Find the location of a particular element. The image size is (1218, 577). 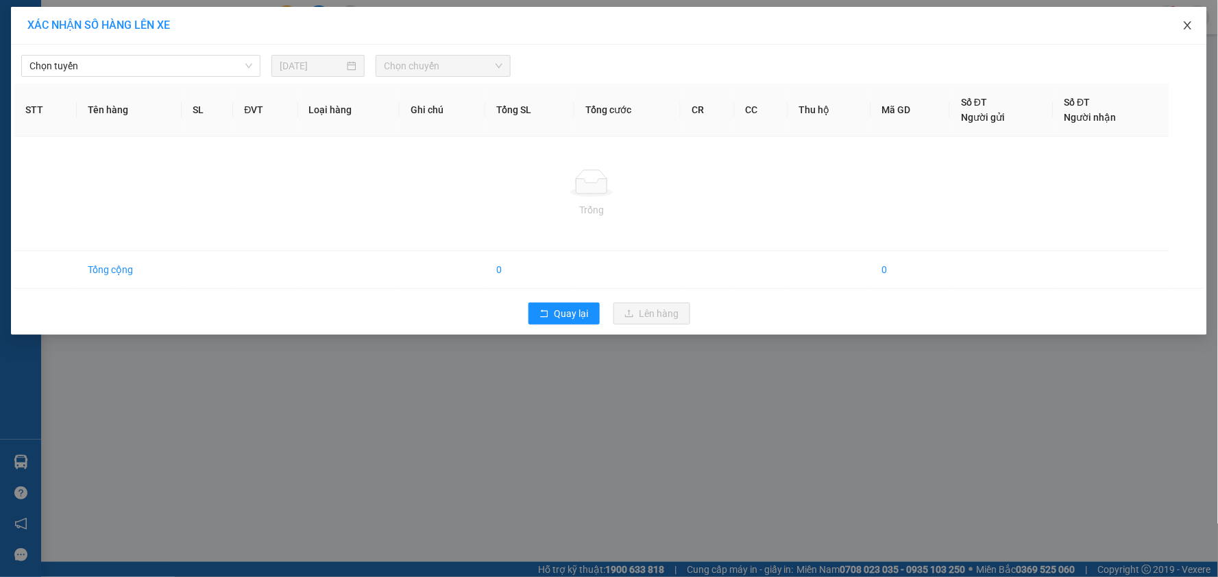

span: Gửi: is located at coordinates (81, 110).